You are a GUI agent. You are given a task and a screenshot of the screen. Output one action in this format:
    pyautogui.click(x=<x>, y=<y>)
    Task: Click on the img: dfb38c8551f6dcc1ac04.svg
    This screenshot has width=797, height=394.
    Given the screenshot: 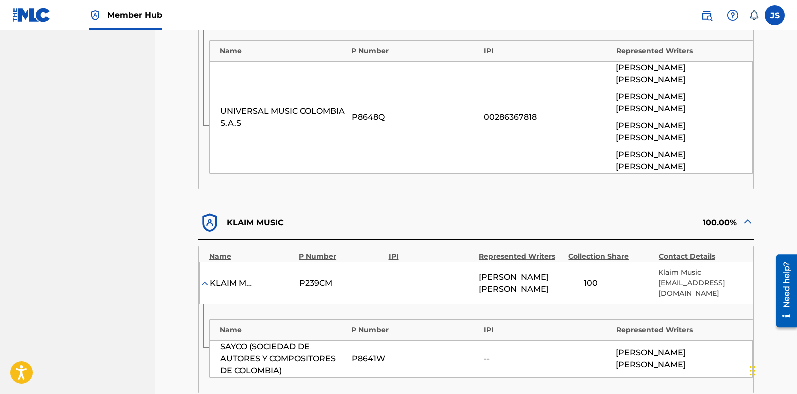 What is the action you would take?
    pyautogui.click(x=209, y=223)
    